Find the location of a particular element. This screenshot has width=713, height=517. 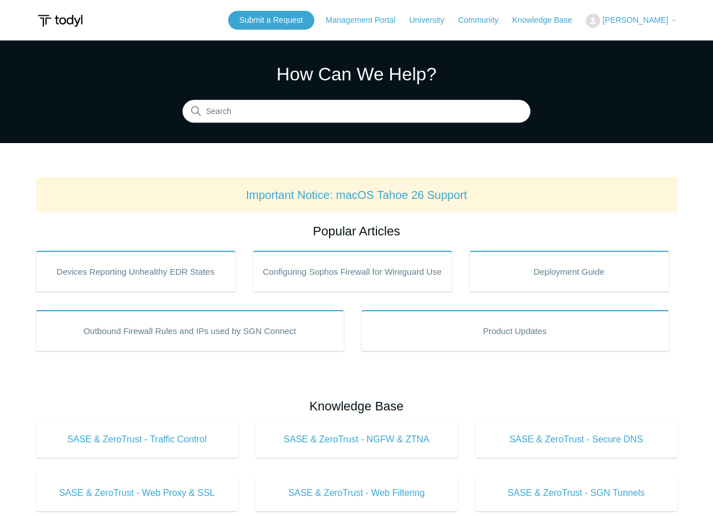

span: SASE & ZeroTrust - Web Proxy & SSL is located at coordinates (137, 493).